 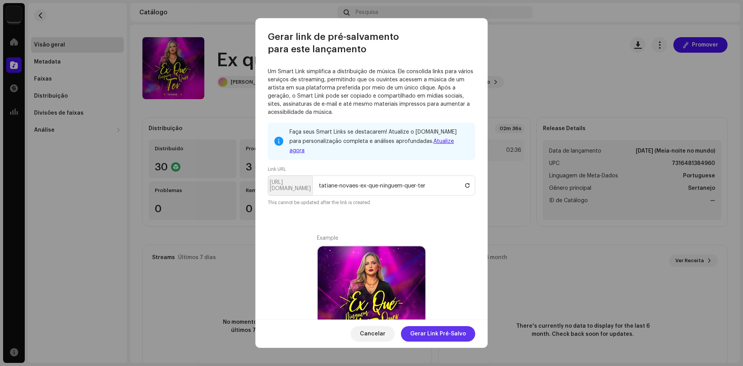 I want to click on button: Cancelar, so click(x=373, y=334).